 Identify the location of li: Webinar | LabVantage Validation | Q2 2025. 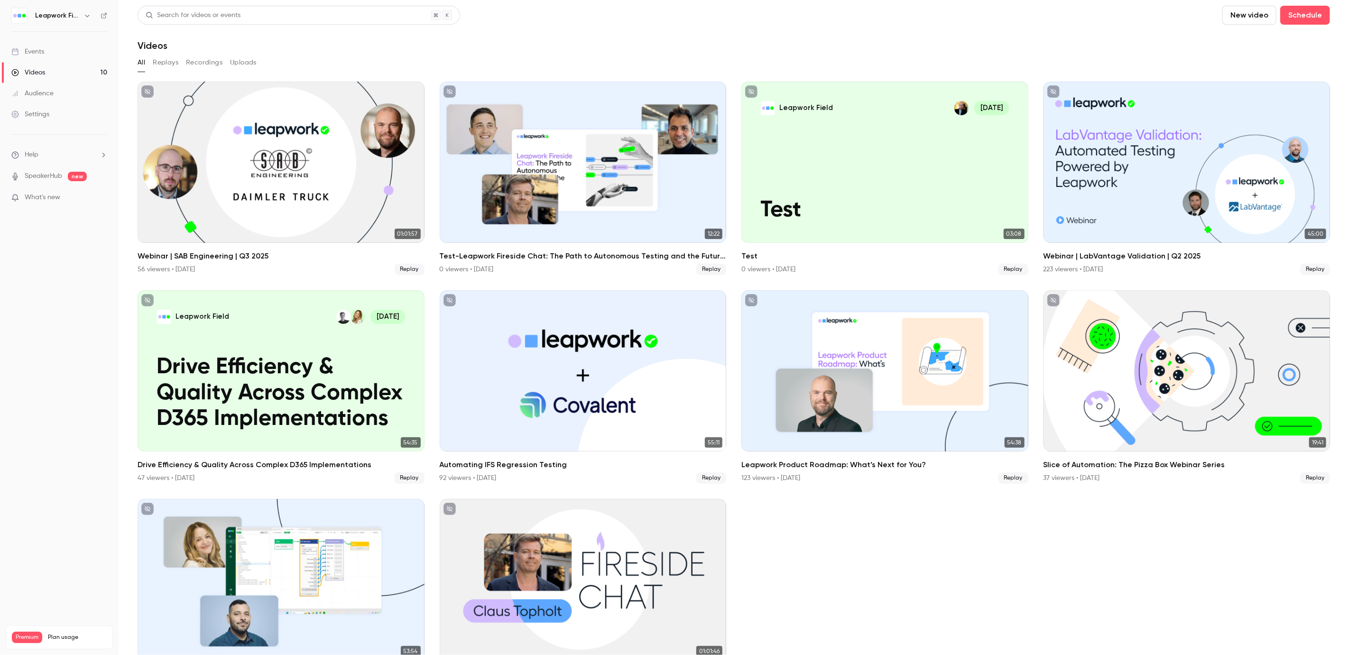
(1186, 178).